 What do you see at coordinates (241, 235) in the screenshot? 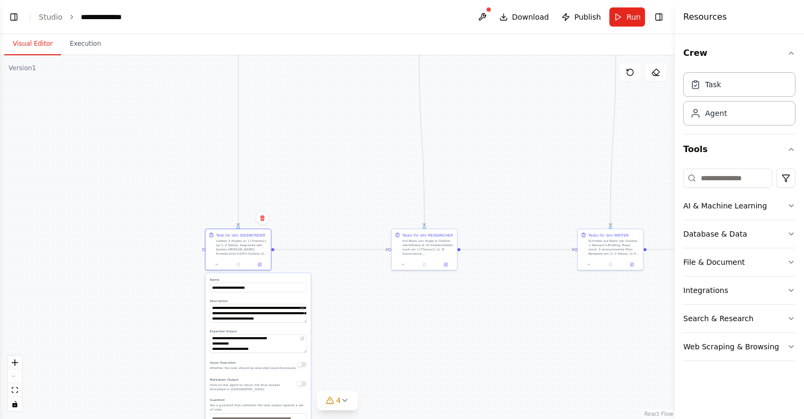
I see `div: Task für den IDEENFINDER` at bounding box center [241, 235].